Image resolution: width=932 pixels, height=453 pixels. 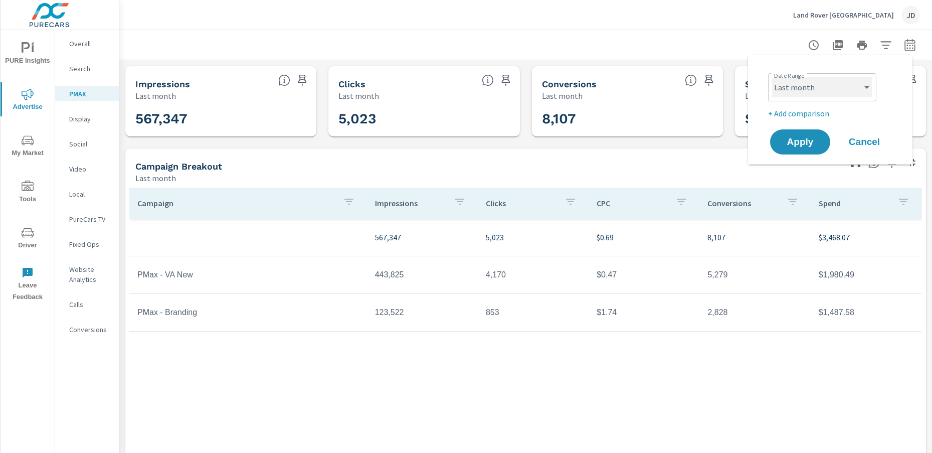 What do you see at coordinates (90, 194) in the screenshot?
I see `p: Local` at bounding box center [90, 194].